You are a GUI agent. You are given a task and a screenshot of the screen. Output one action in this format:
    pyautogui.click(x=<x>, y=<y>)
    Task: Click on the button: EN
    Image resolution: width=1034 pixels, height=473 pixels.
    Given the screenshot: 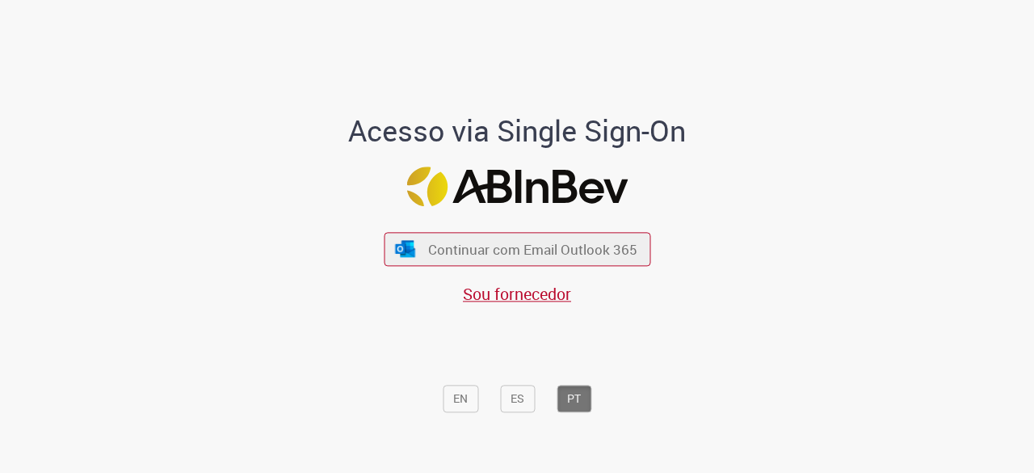 What is the action you would take?
    pyautogui.click(x=460, y=399)
    